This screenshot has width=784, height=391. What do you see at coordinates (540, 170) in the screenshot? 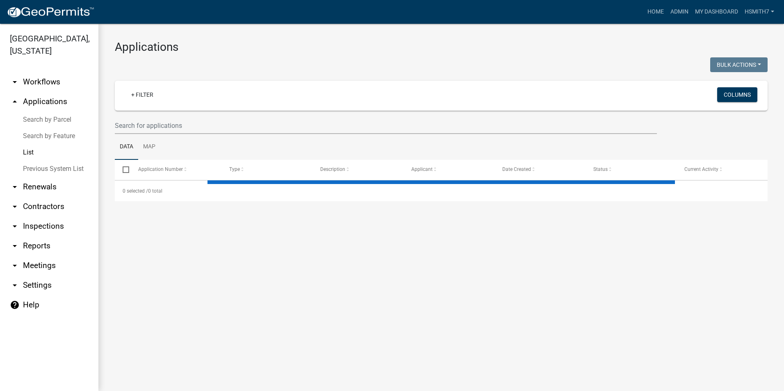
I see `datatable-header-cell: Date Created` at bounding box center [540, 170].